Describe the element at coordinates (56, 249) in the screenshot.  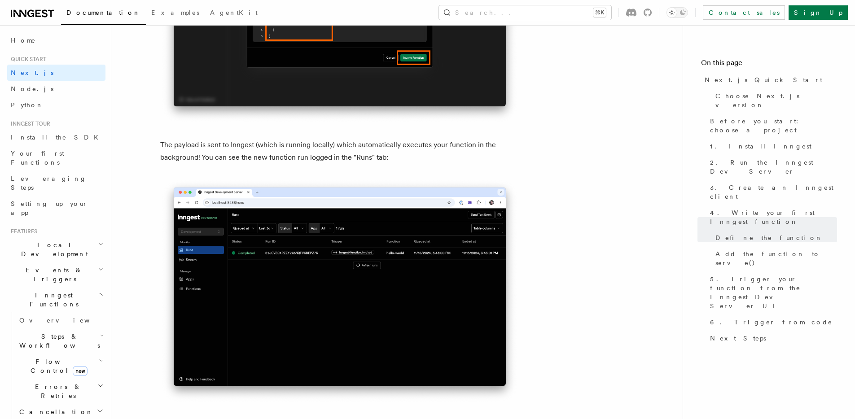
I see `button: Local Development` at that location.